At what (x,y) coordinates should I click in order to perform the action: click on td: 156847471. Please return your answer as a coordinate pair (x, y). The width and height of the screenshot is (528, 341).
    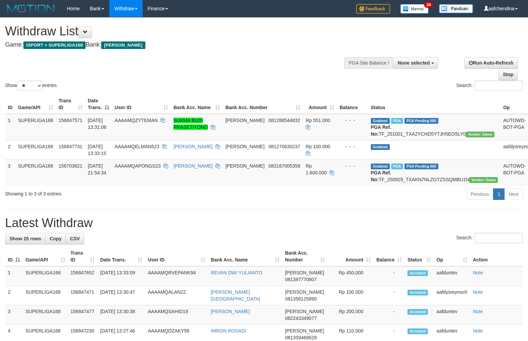
    Looking at the image, I should click on (83, 295).